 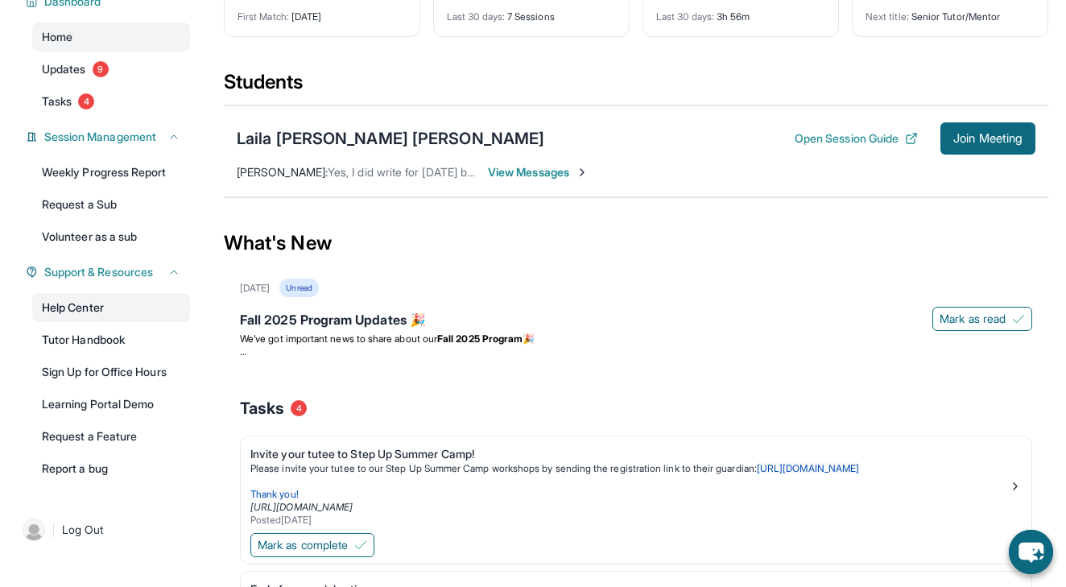 What do you see at coordinates (636, 87) in the screenshot?
I see `div: Students` at bounding box center [636, 87].